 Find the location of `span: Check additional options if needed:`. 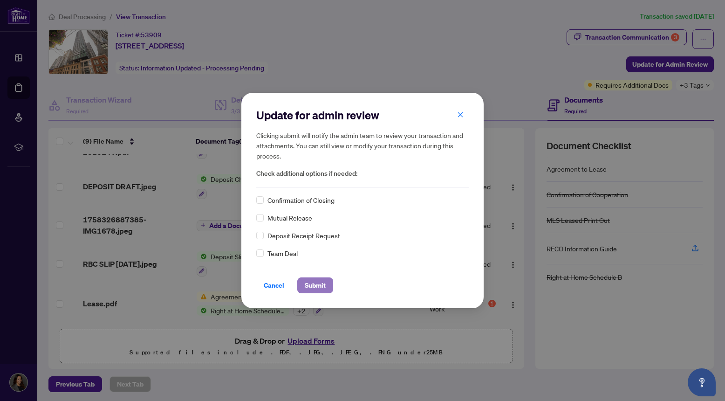

span: Check additional options if needed: is located at coordinates (363, 173).